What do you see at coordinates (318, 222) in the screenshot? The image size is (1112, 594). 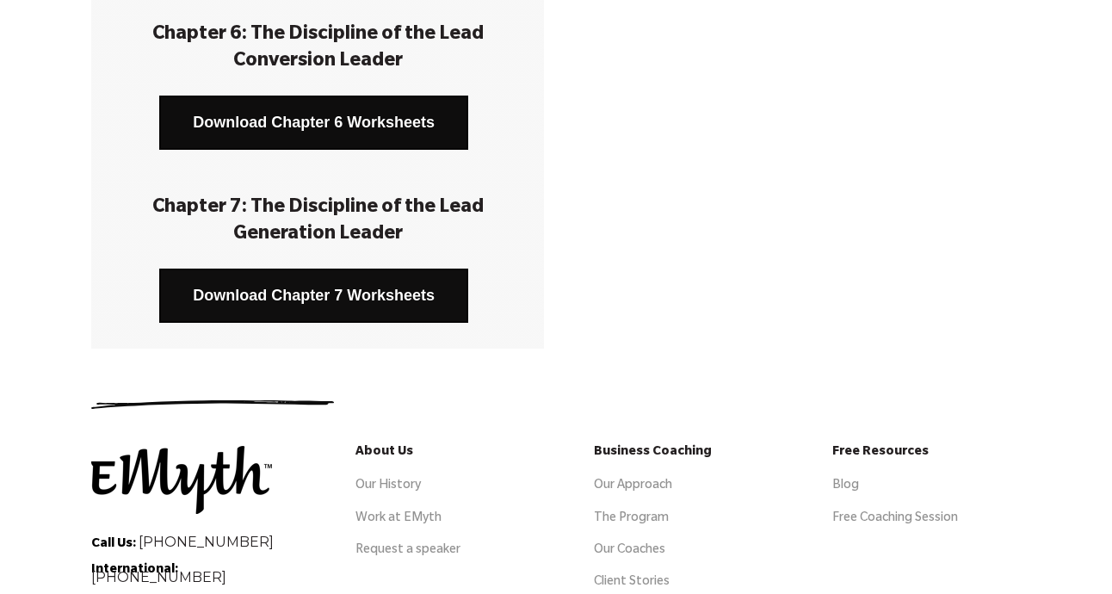 I see `h3: Chapter 7: The Discipline of the Lead Generation Leader` at bounding box center [318, 222].